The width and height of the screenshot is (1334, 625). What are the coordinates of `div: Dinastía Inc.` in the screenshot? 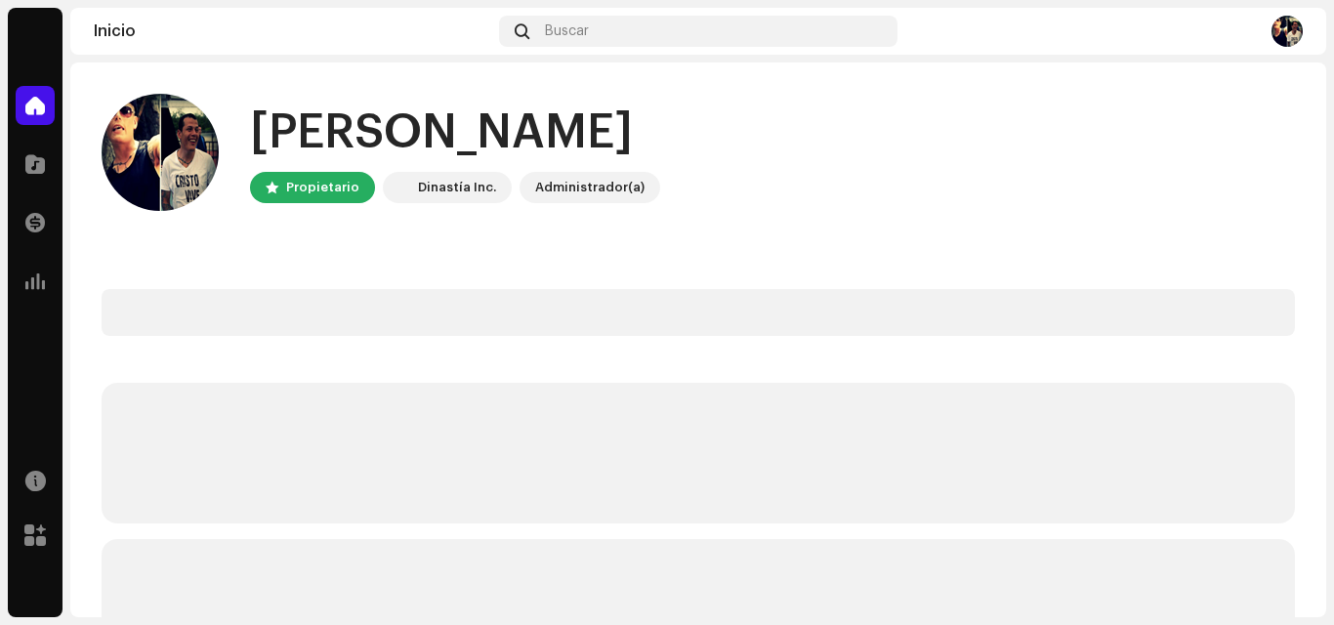 It's located at (457, 187).